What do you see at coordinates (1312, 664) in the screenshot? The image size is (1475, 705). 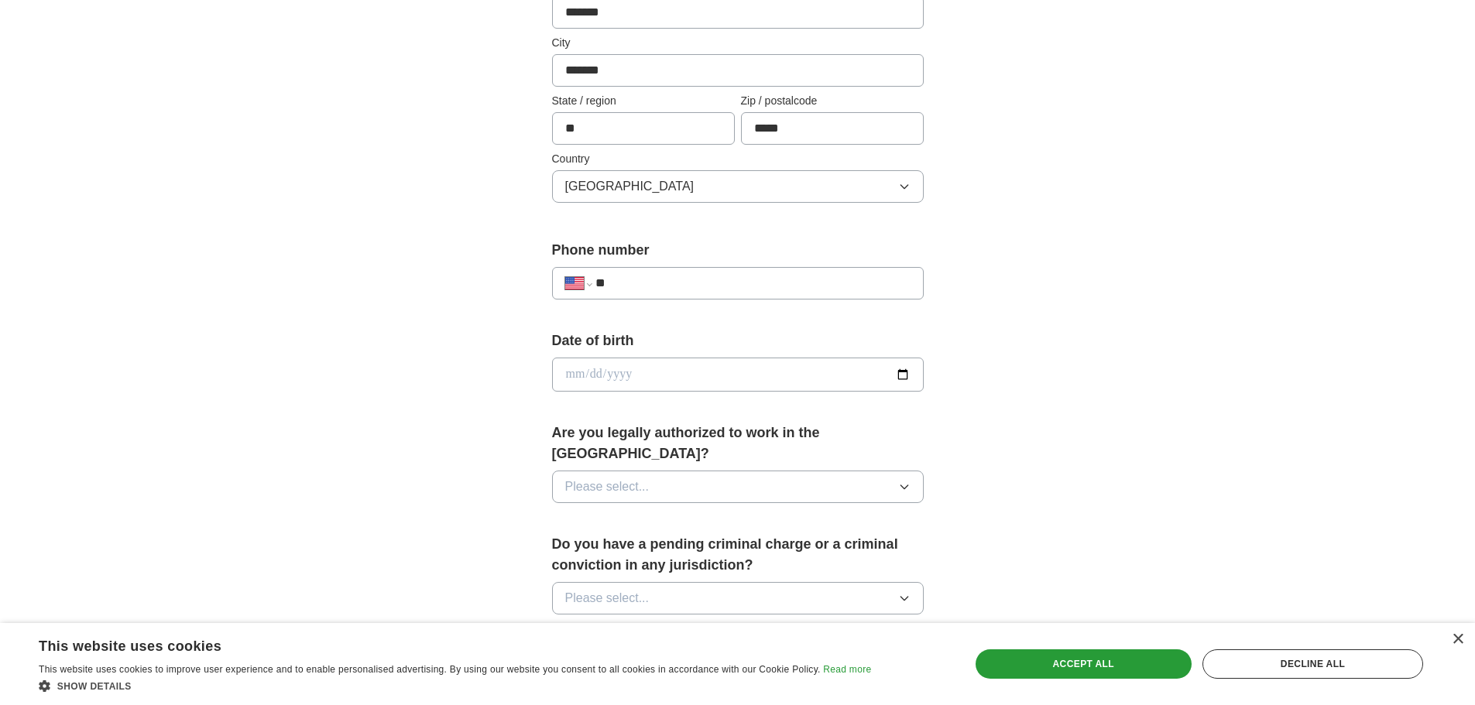 I see `div: Decline all` at bounding box center [1312, 664].